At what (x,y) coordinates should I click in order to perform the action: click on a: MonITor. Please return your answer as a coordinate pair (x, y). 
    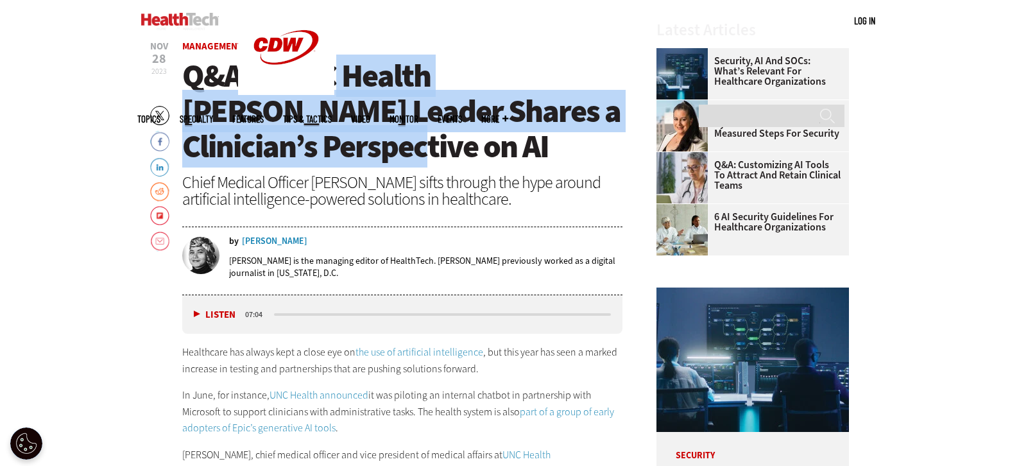
    Looking at the image, I should click on (404, 119).